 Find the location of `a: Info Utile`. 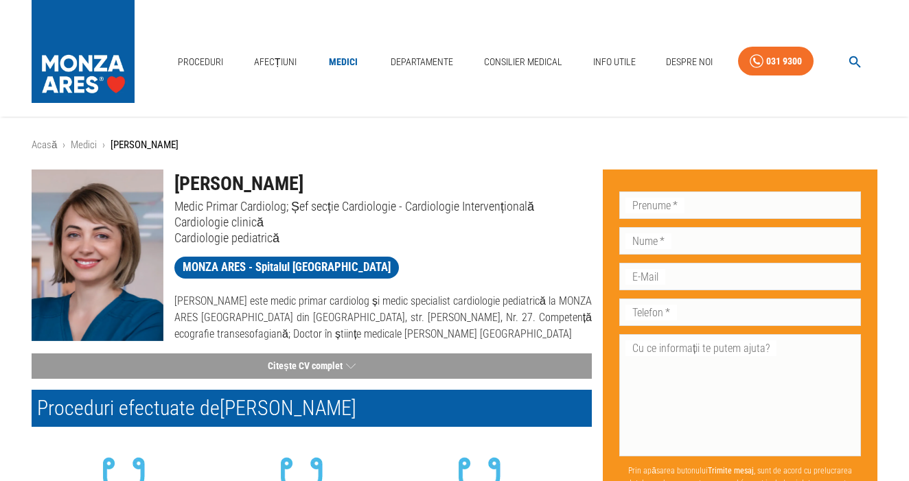

a: Info Utile is located at coordinates (614, 62).